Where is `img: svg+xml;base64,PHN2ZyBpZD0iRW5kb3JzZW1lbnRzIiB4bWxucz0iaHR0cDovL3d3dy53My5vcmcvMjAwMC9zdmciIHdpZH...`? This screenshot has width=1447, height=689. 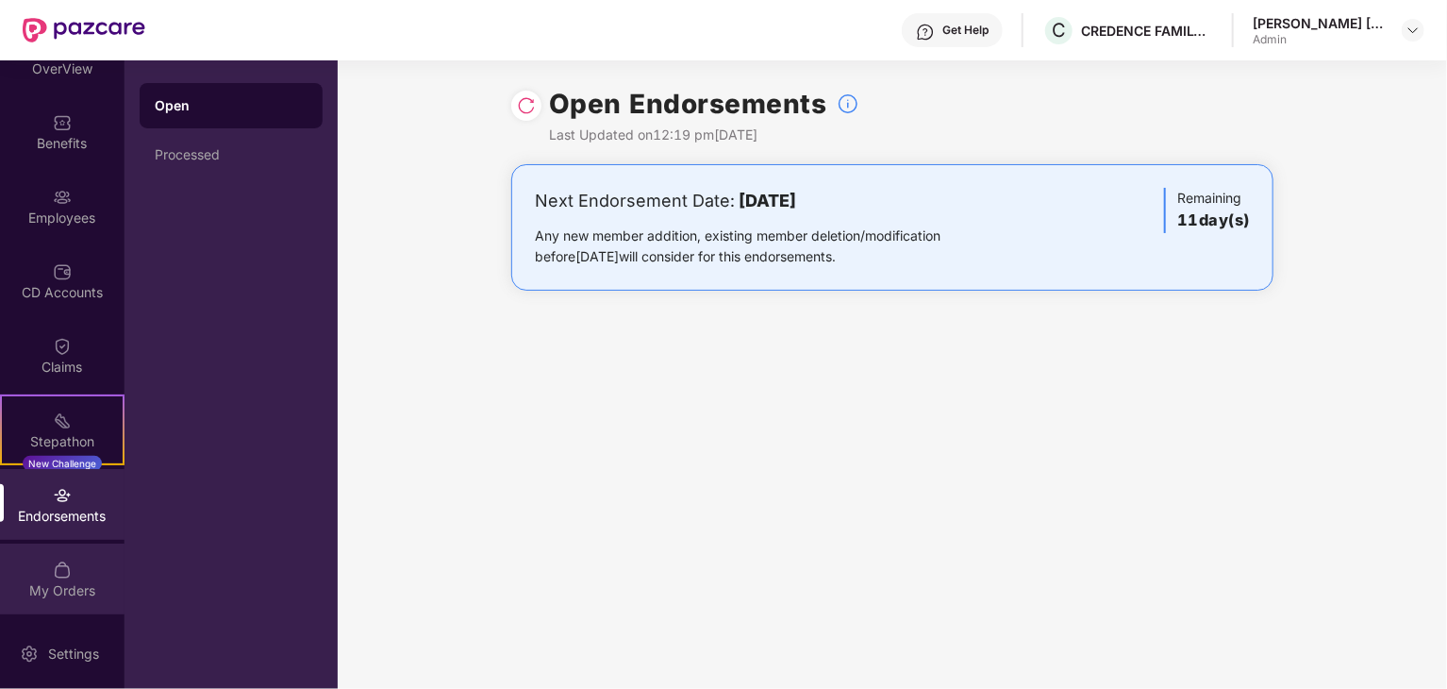 img: svg+xml;base64,PHN2ZyBpZD0iRW5kb3JzZW1lbnRzIiB4bWxucz0iaHR0cDovL3d3dy53My5vcmcvMjAwMC9zdmciIHdpZH... is located at coordinates (62, 495).